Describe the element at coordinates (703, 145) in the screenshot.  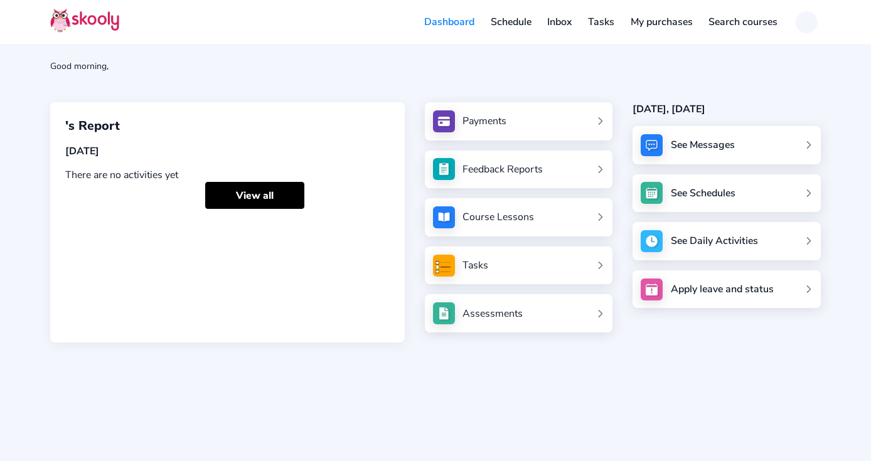
I see `div: See Messages` at that location.